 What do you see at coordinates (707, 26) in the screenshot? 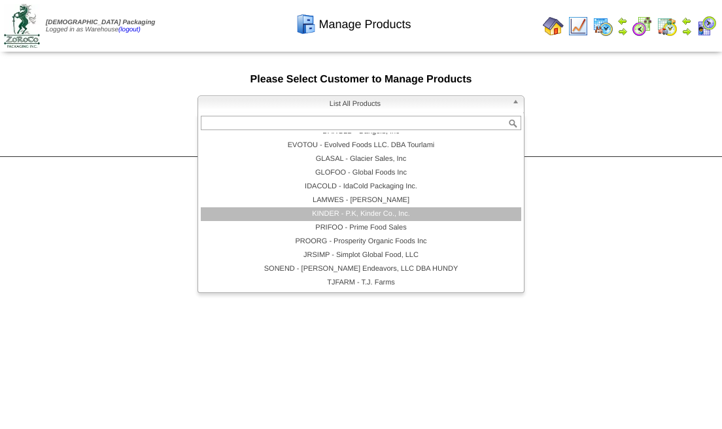
I see `img: calendarcustomer.gif` at bounding box center [707, 26].